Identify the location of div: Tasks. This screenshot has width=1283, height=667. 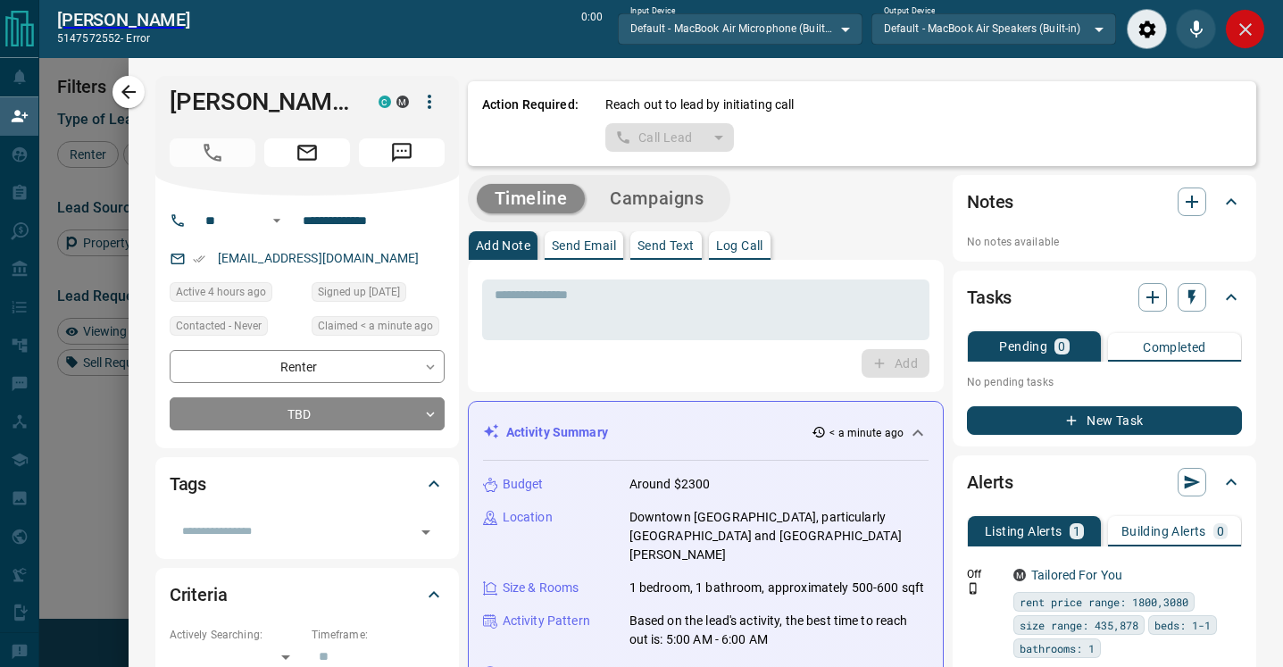
(1105, 297).